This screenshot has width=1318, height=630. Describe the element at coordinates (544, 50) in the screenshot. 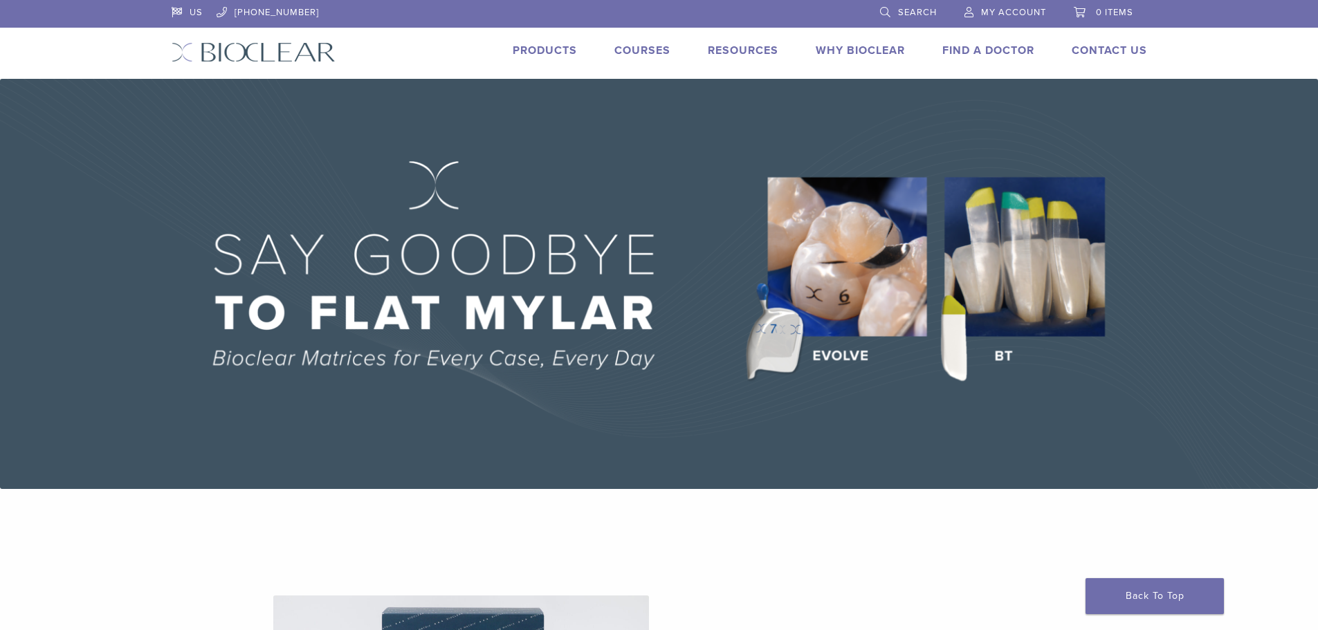

I see `a: Products` at that location.